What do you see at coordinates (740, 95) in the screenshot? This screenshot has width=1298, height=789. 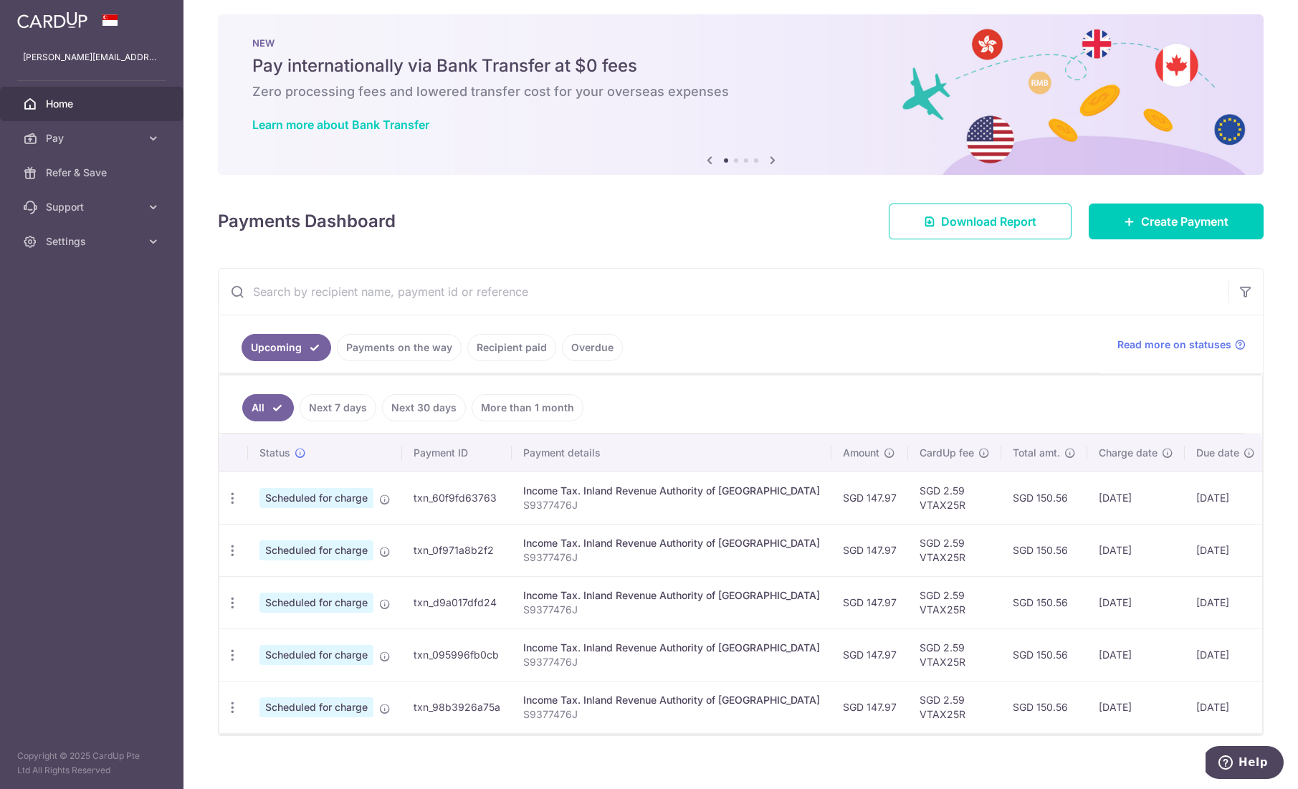 I see `img: Bank transfer banner` at bounding box center [740, 95].